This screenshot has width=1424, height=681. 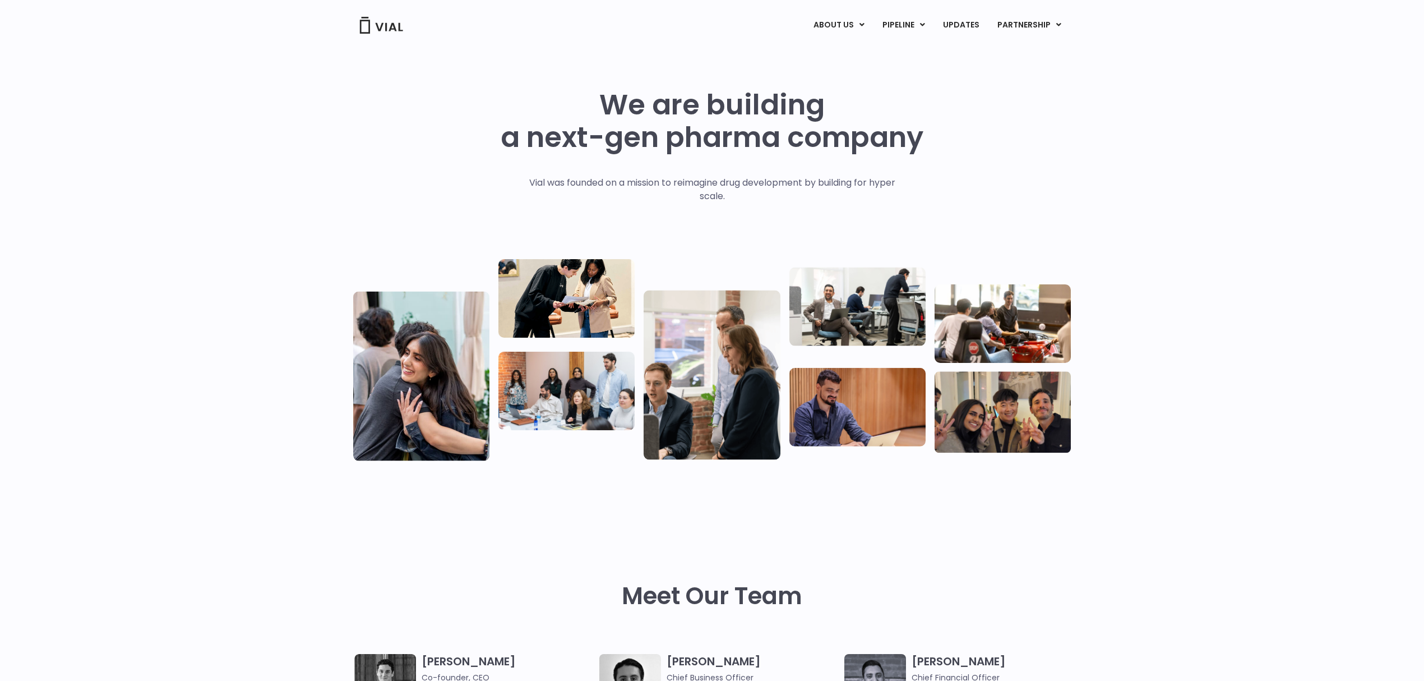 I want to click on img: Group of people playing whirlyball, so click(x=1002, y=323).